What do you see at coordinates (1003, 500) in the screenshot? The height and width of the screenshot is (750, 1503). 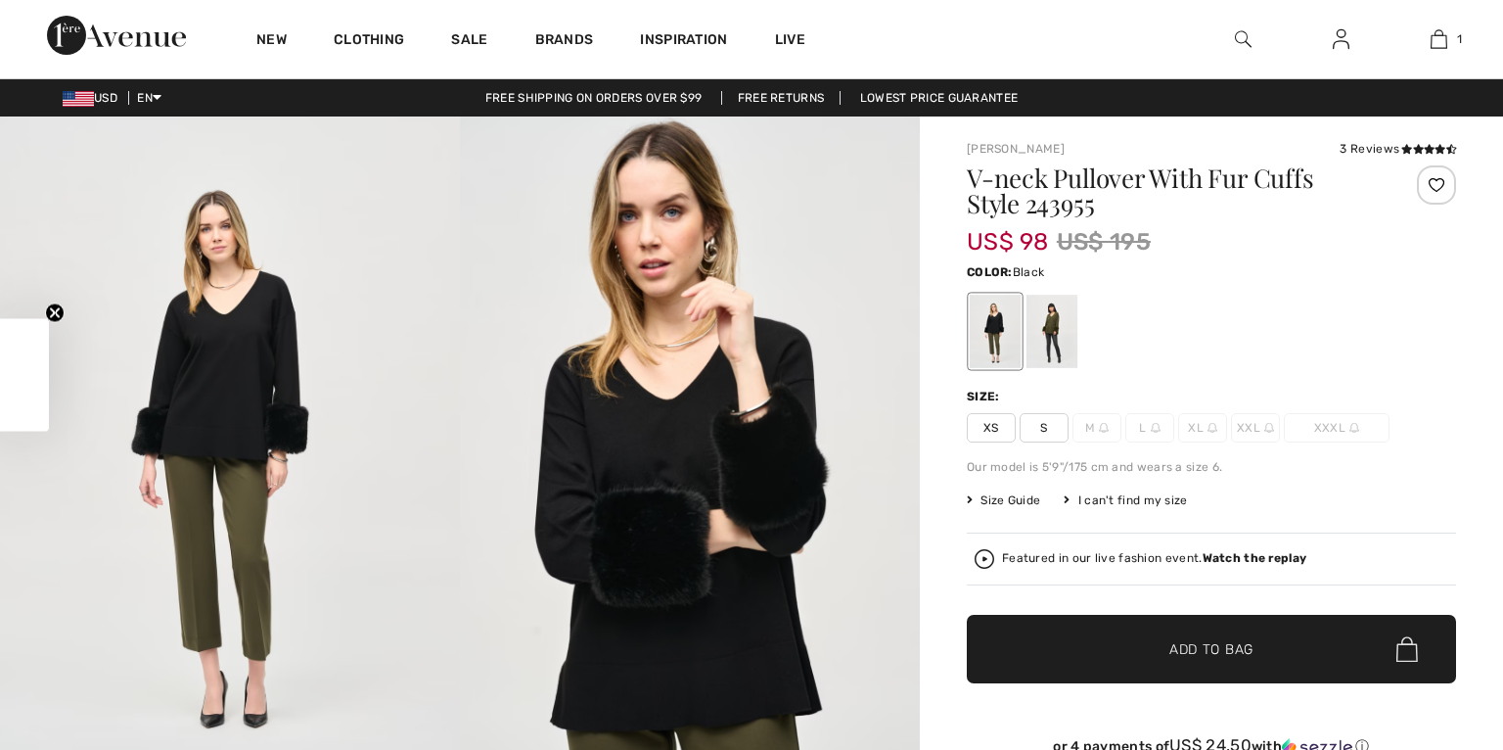 I see `span: Size Guide` at bounding box center [1003, 500].